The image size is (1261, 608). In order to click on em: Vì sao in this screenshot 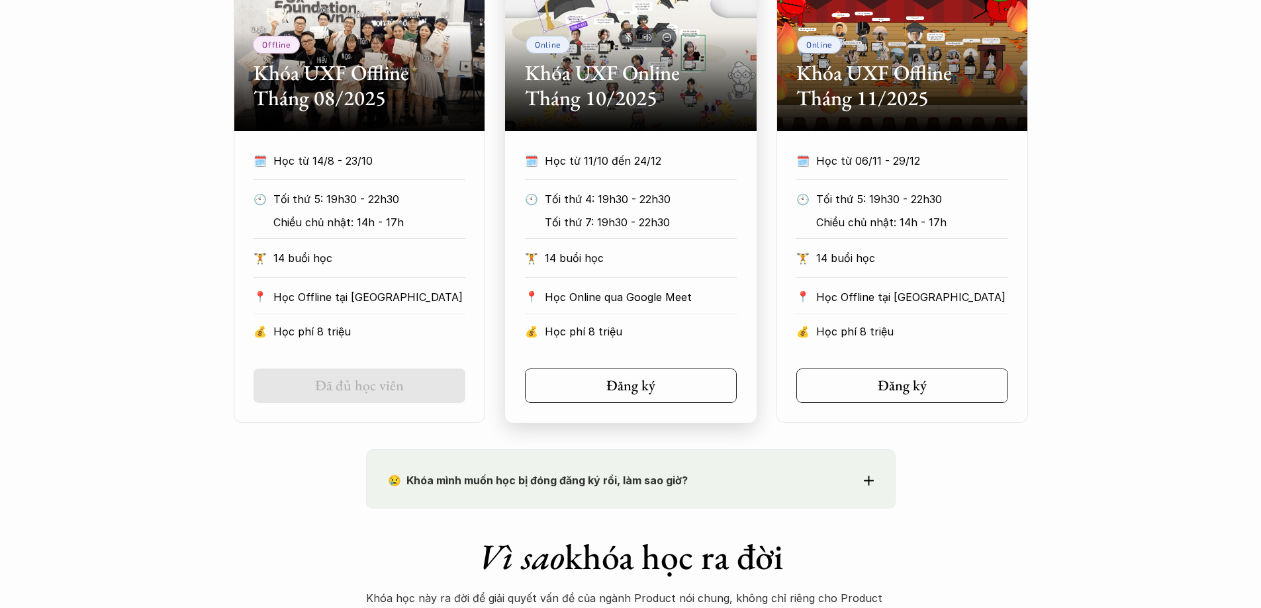, I will do `click(521, 557)`.